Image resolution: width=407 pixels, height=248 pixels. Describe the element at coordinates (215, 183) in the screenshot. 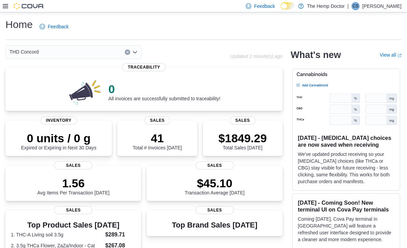

I see `p: $45.10` at that location.